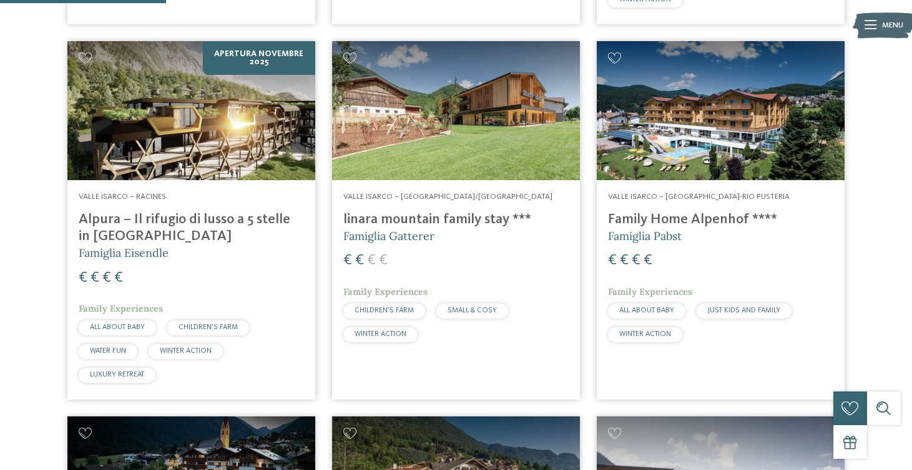 The width and height of the screenshot is (912, 470). I want to click on span: Famiglia Eisendle, so click(124, 253).